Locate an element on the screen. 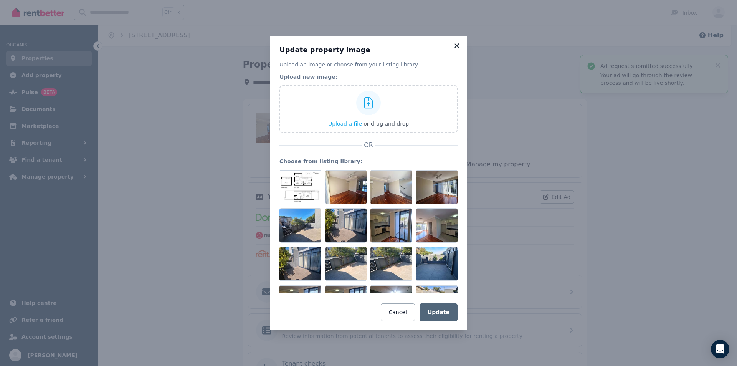  span: OR is located at coordinates (368, 145).